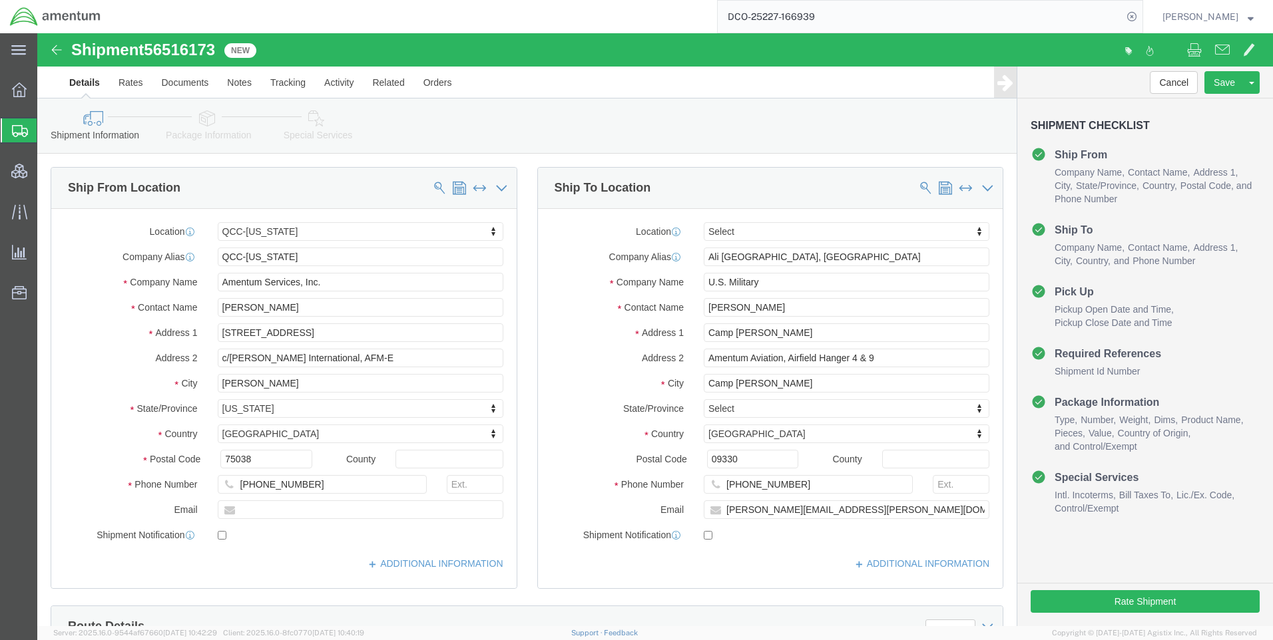  I want to click on input: Search for shipment number, reference number, so click(920, 17).